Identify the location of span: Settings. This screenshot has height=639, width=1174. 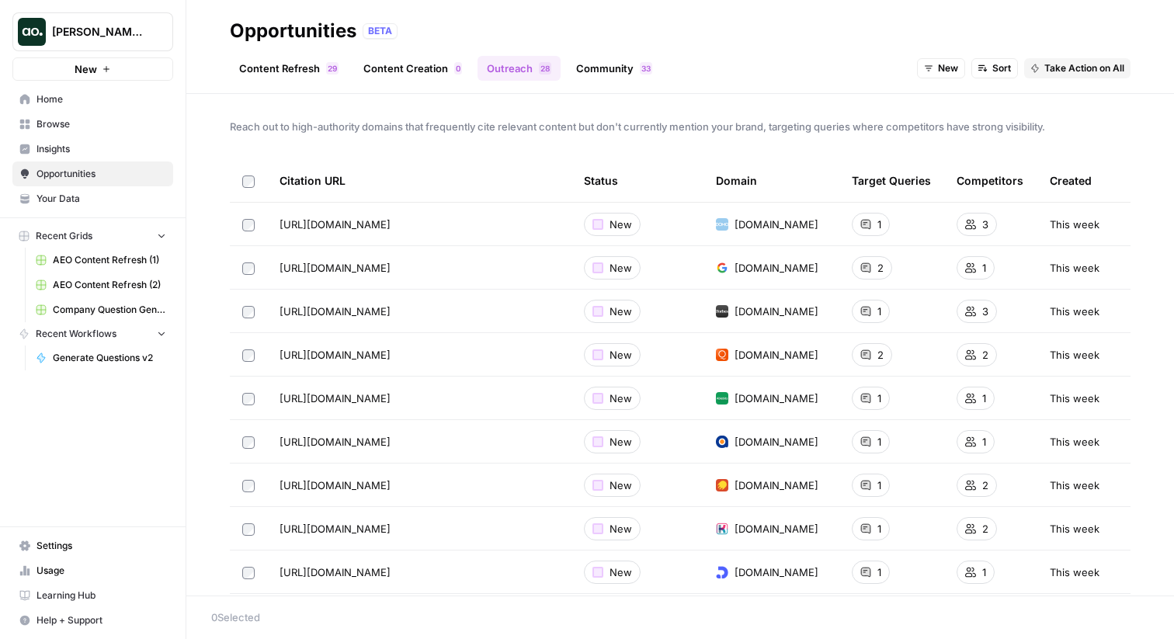
(101, 546).